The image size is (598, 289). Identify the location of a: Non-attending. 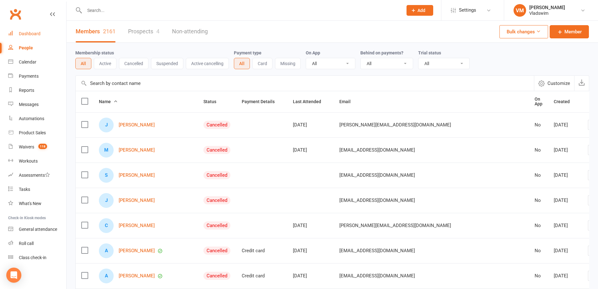
(190, 31).